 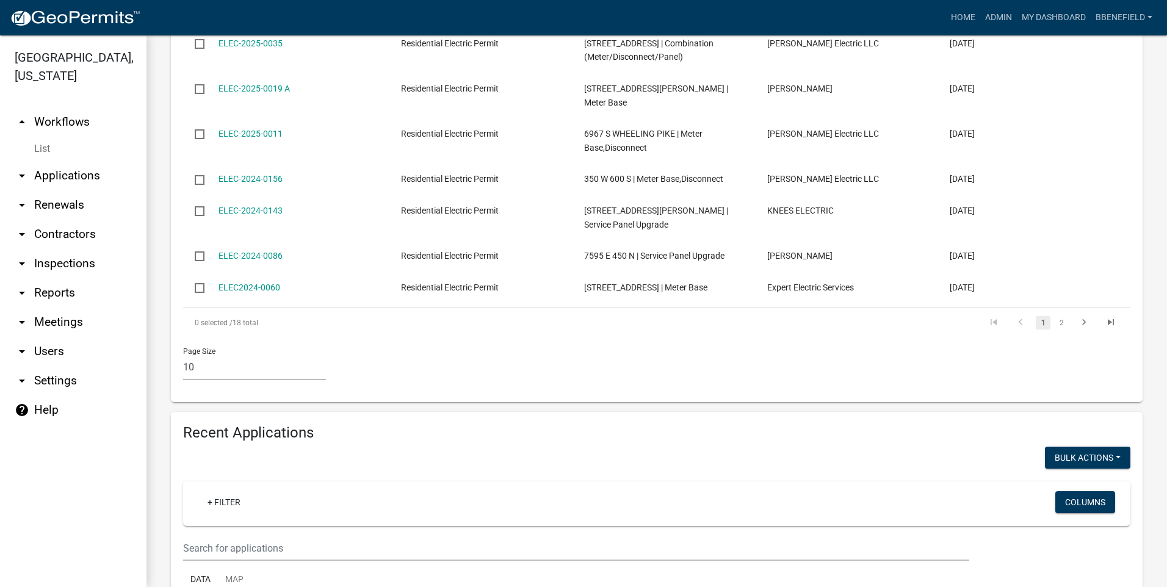 What do you see at coordinates (962, 179) in the screenshot?
I see `span: 12/11/2024` at bounding box center [962, 179].